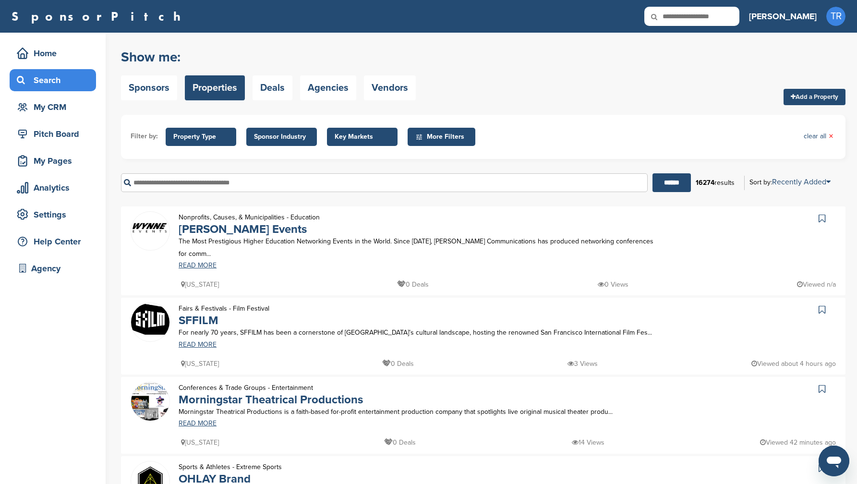 This screenshot has width=857, height=484. I want to click on p: Nonprofits, Causes, & Municipalities - Education, so click(249, 217).